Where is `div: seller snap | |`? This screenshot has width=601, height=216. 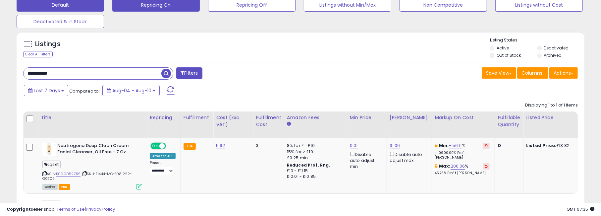 div: seller snap | | is located at coordinates (61, 209).